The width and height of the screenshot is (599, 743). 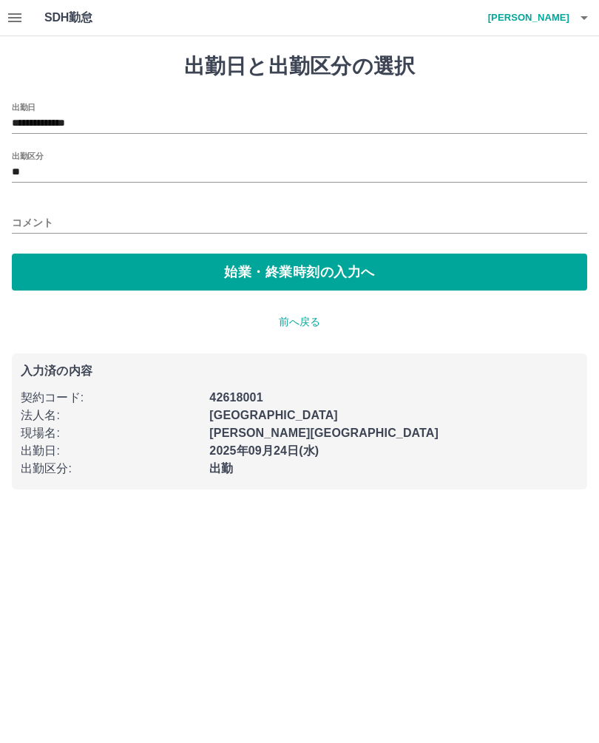 What do you see at coordinates (236, 397) in the screenshot?
I see `b: 42618001` at bounding box center [236, 397].